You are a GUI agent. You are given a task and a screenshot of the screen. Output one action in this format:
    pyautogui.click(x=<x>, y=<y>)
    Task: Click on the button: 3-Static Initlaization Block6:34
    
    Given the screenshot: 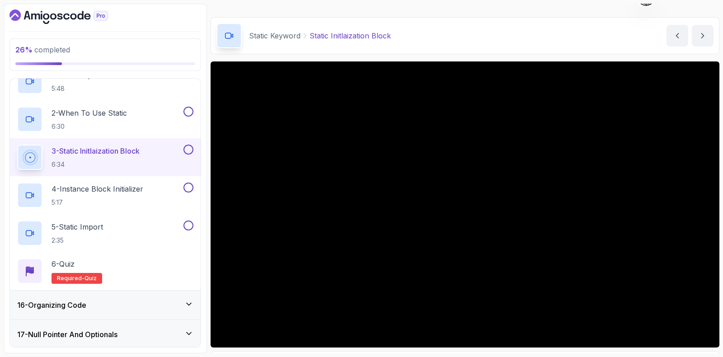 What is the action you would take?
    pyautogui.click(x=105, y=157)
    